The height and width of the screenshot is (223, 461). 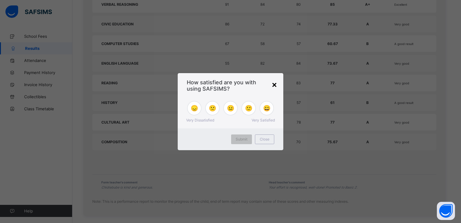 What do you see at coordinates (446, 211) in the screenshot?
I see `button: Open asap` at bounding box center [446, 211].